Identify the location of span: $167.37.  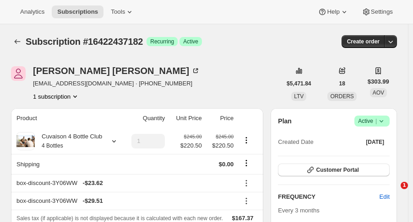
(243, 218).